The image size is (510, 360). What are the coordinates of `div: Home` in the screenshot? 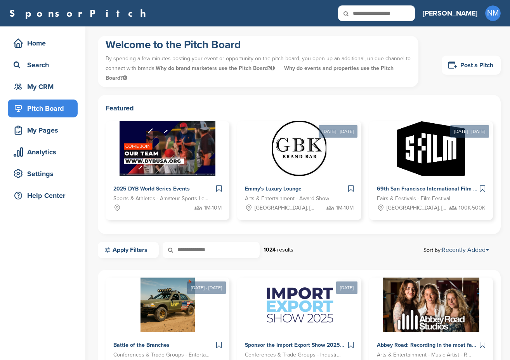 It's located at (45, 43).